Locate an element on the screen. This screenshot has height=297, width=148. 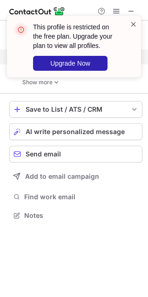
button: Upgrade Now is located at coordinates (70, 63).